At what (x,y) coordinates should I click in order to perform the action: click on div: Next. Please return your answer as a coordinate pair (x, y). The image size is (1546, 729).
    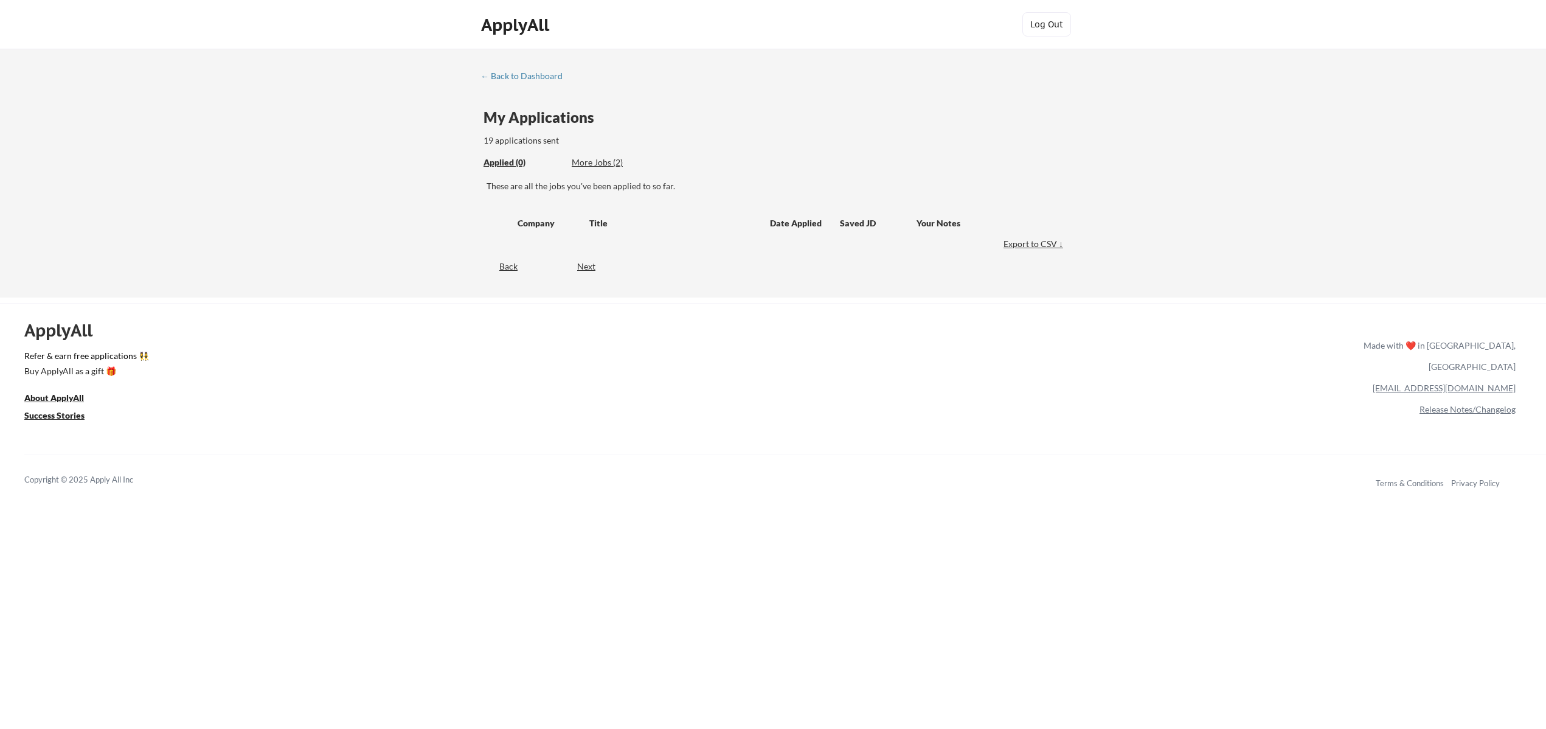
    Looking at the image, I should click on (593, 266).